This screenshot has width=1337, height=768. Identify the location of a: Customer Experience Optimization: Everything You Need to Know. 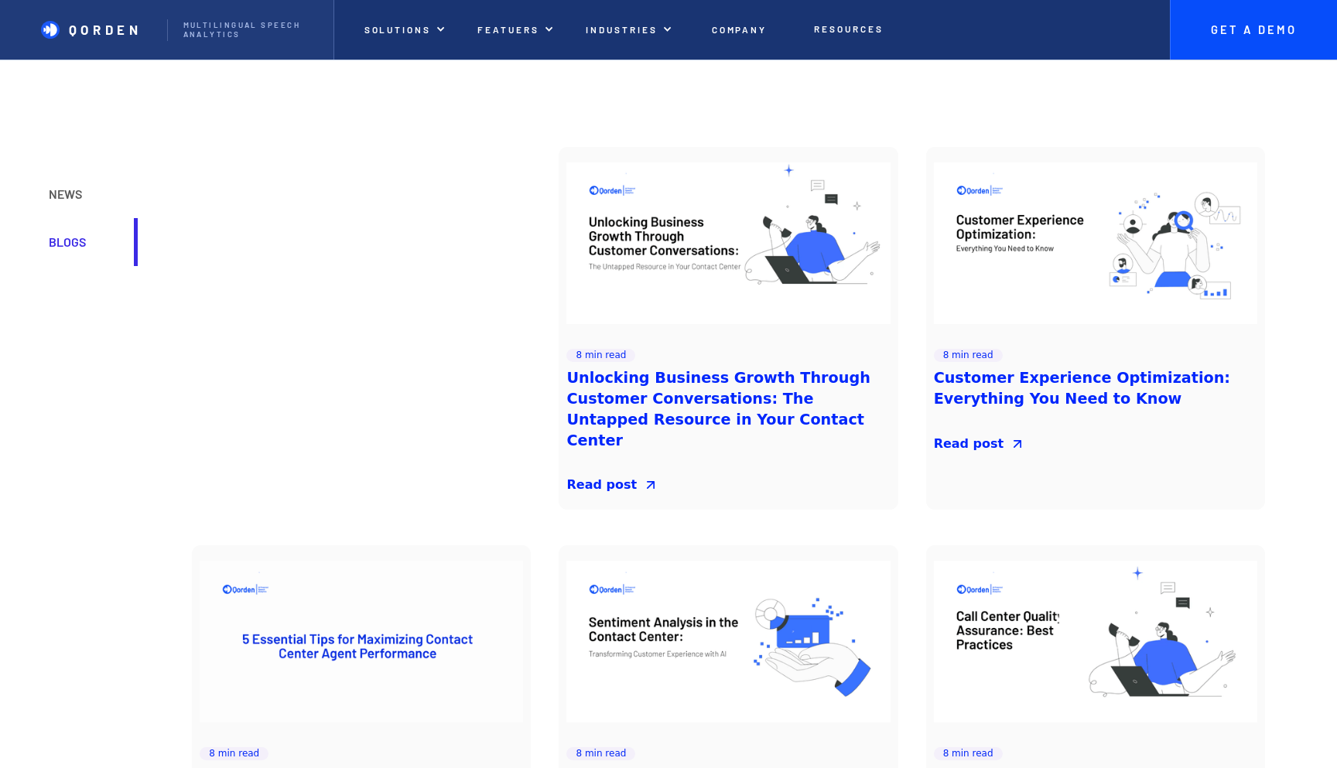
(1096, 389).